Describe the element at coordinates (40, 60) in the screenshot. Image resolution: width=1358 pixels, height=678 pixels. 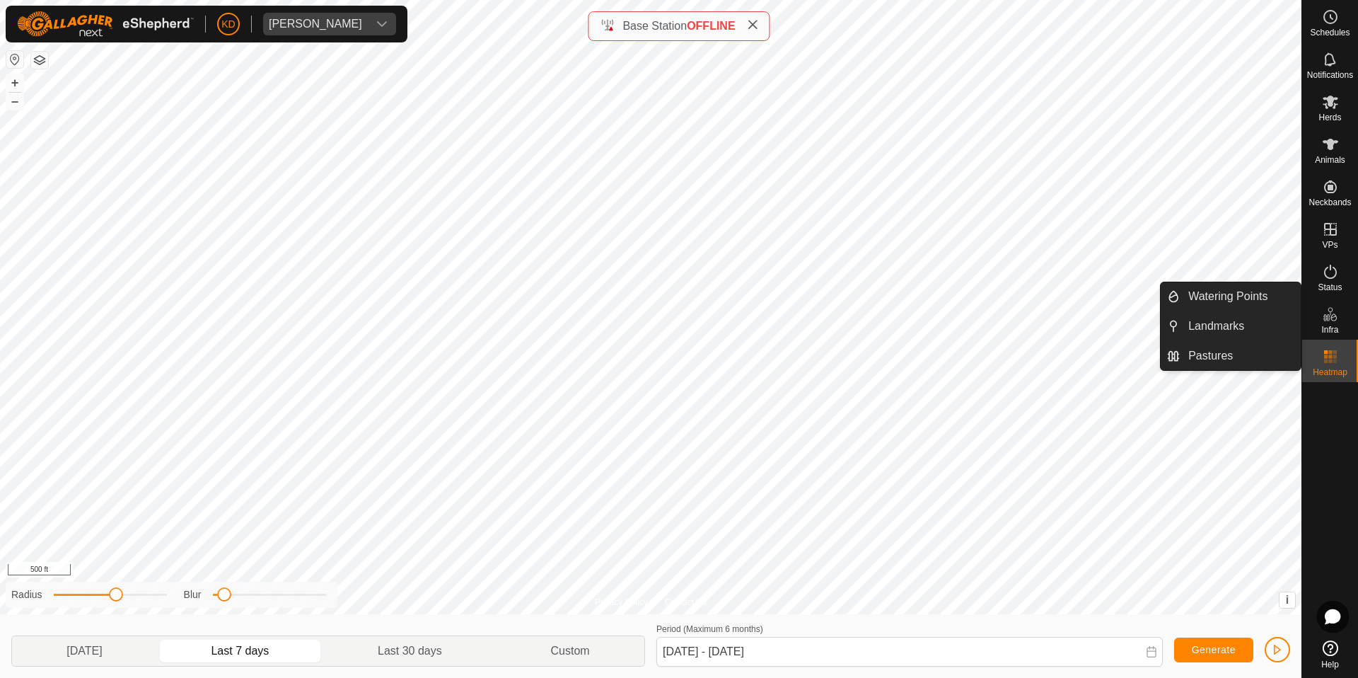
I see `button: Map Layers` at that location.